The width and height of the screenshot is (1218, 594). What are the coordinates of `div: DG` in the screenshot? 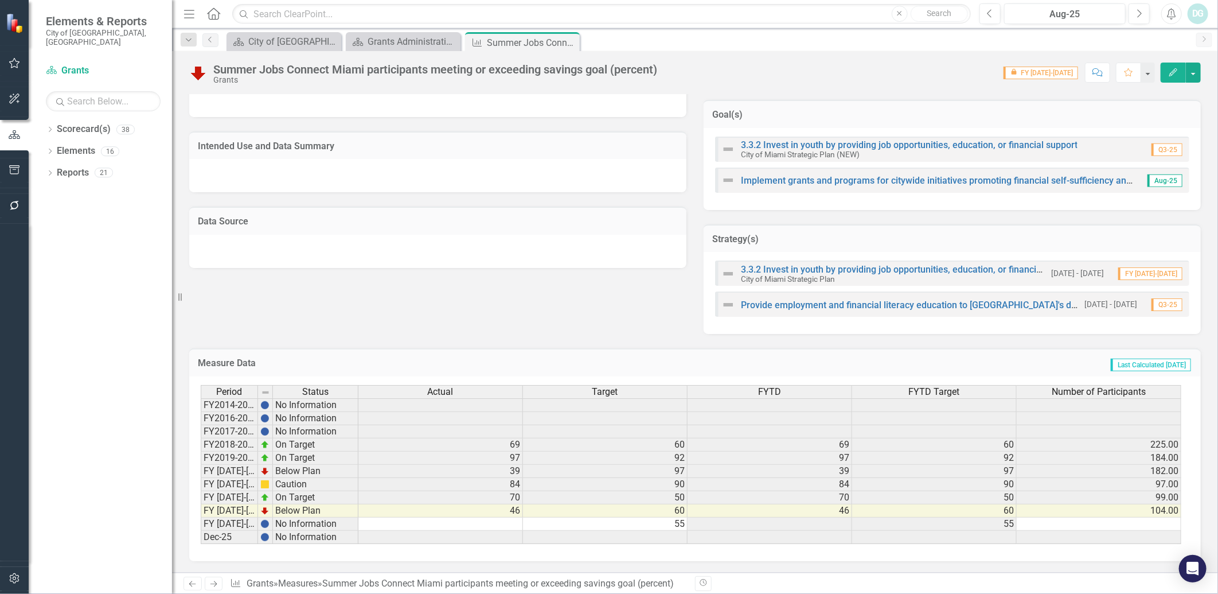 It's located at (1198, 14).